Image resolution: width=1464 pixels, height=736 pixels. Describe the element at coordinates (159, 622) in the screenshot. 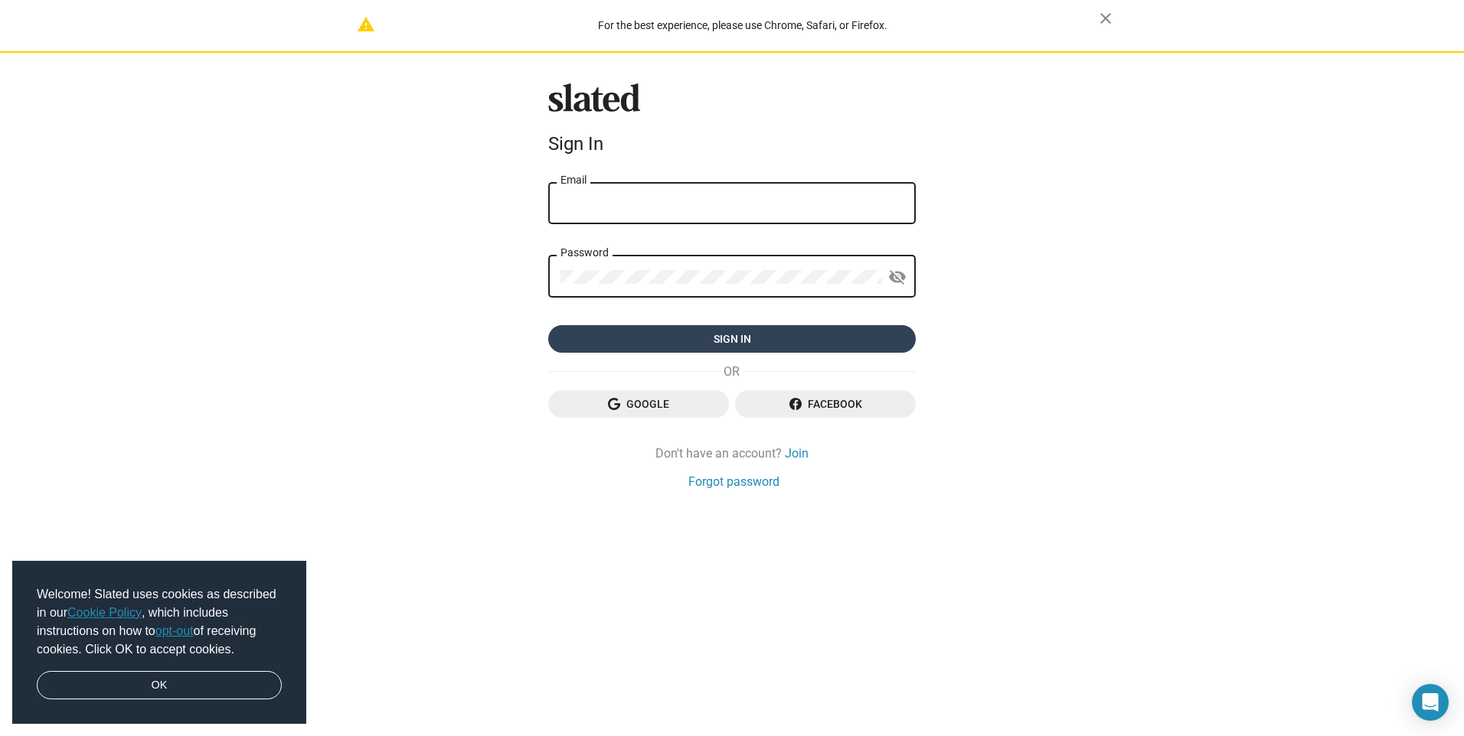

I see `span: Welcome! Slated uses cookies as described in our , which includes instructions on how to of recei...` at that location.